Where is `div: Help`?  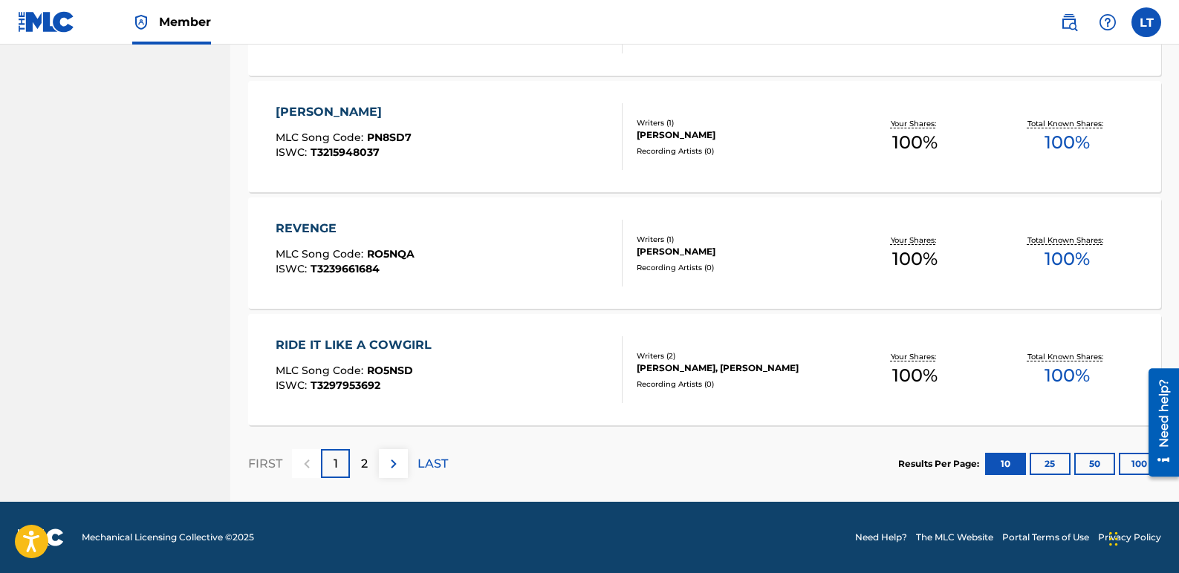
div: Help is located at coordinates (1108, 22).